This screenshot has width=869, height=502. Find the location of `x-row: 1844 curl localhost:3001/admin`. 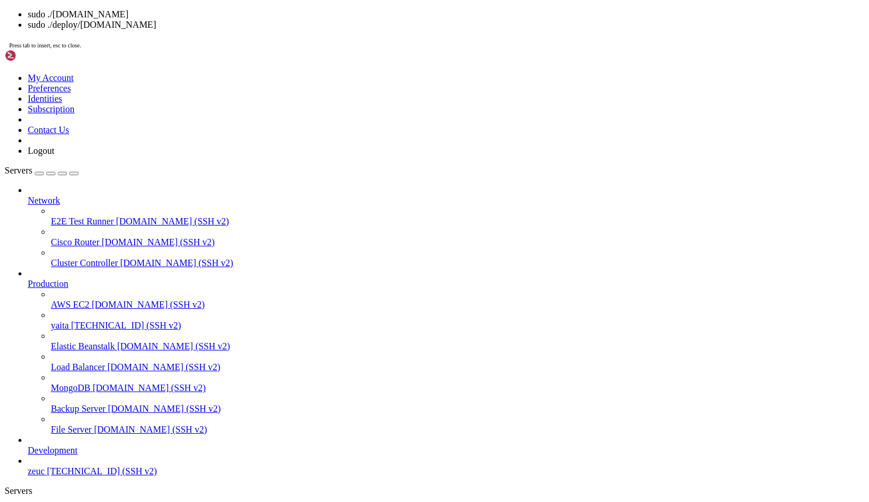

x-row: 1844 curl localhost:3001/admin is located at coordinates (361, 255).